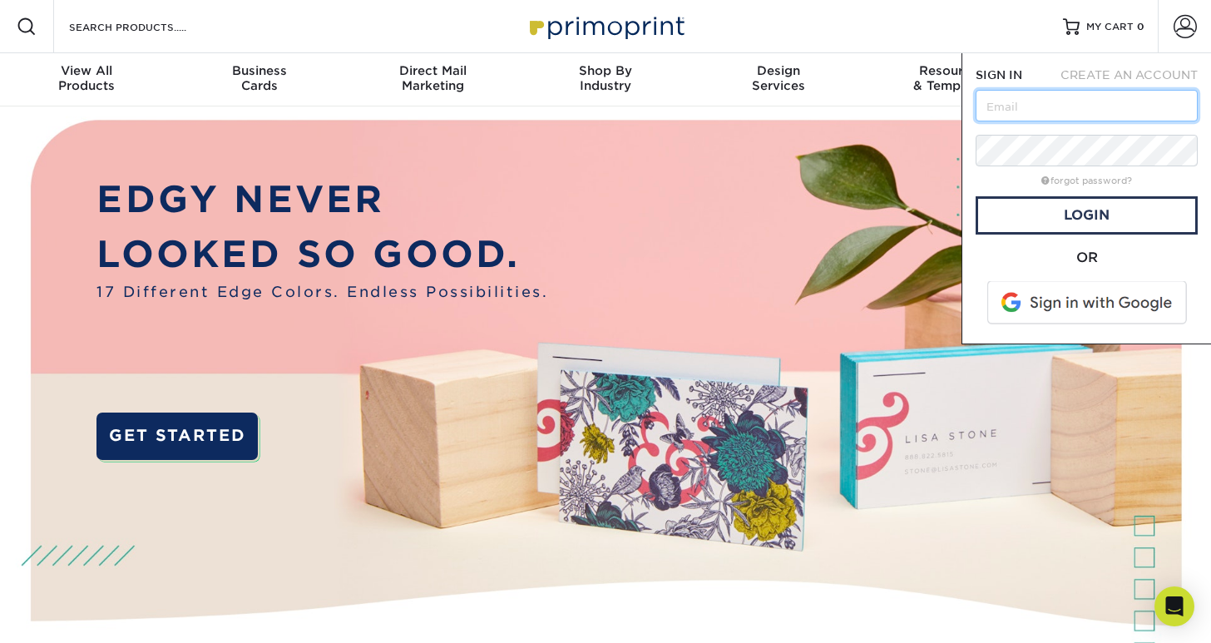 This screenshot has width=1211, height=643. I want to click on span: CREATE AN ACCOUNT, so click(1129, 75).